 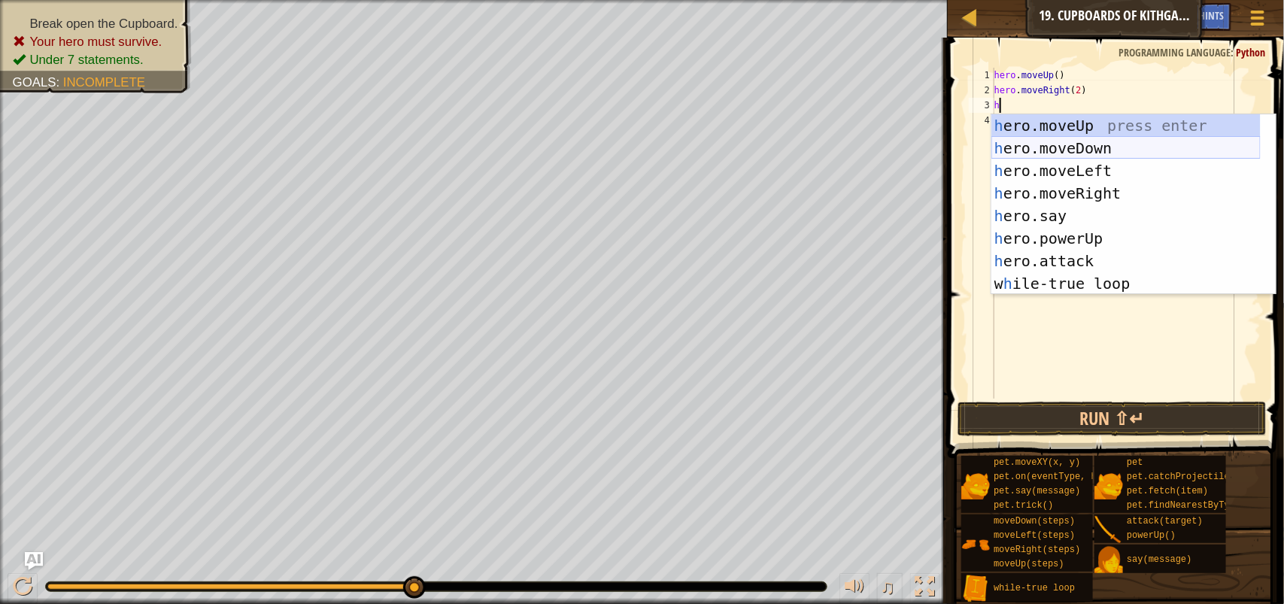 I want to click on span: Incomplete, so click(x=104, y=82).